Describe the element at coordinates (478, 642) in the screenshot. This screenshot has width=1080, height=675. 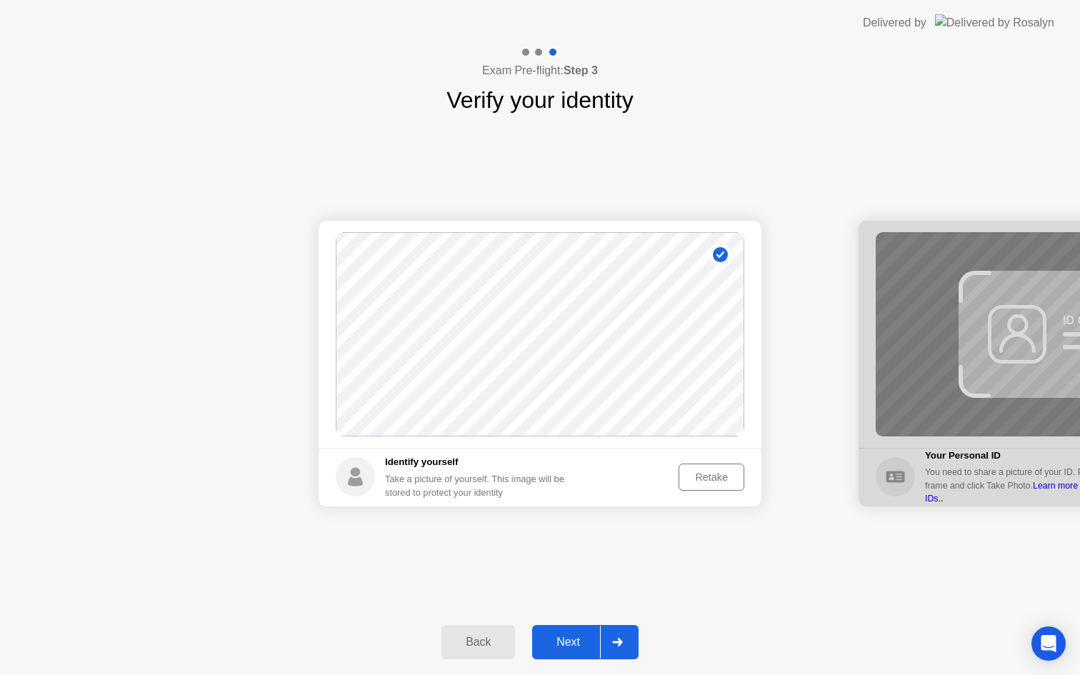
I see `button: Back` at that location.